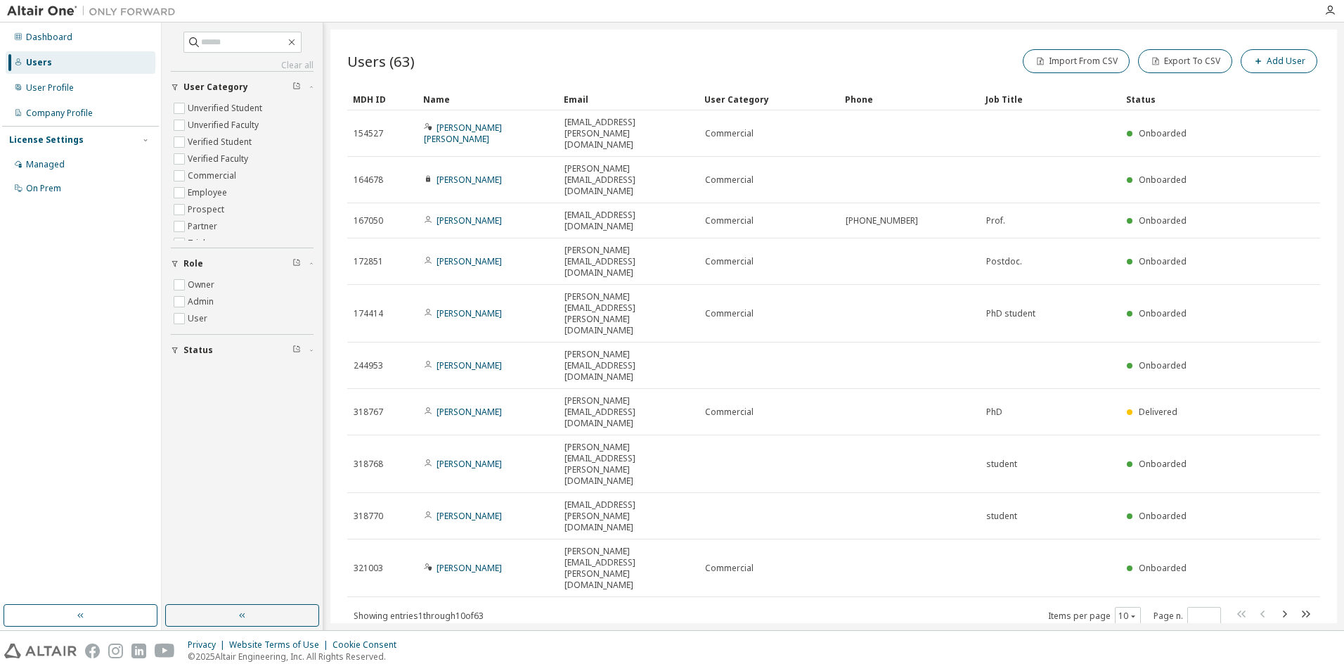 This screenshot has width=1344, height=671. What do you see at coordinates (488, 99) in the screenshot?
I see `div: Name` at bounding box center [488, 99].